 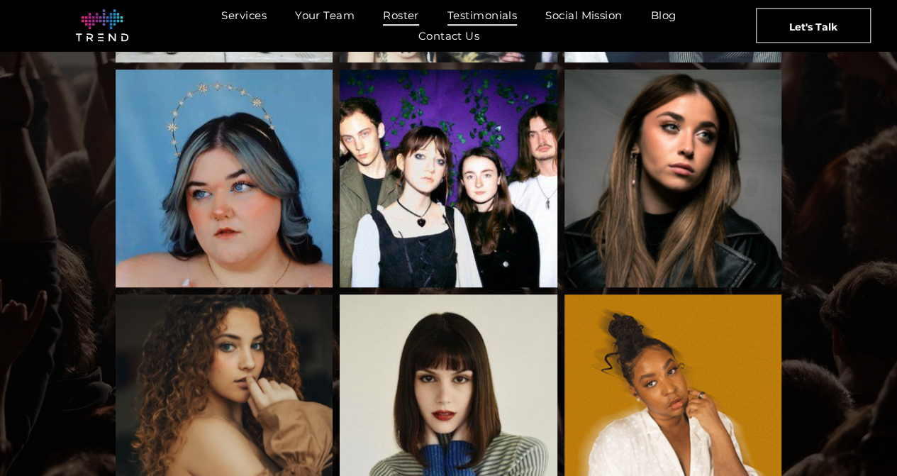 I want to click on a: Social Mission, so click(x=584, y=15).